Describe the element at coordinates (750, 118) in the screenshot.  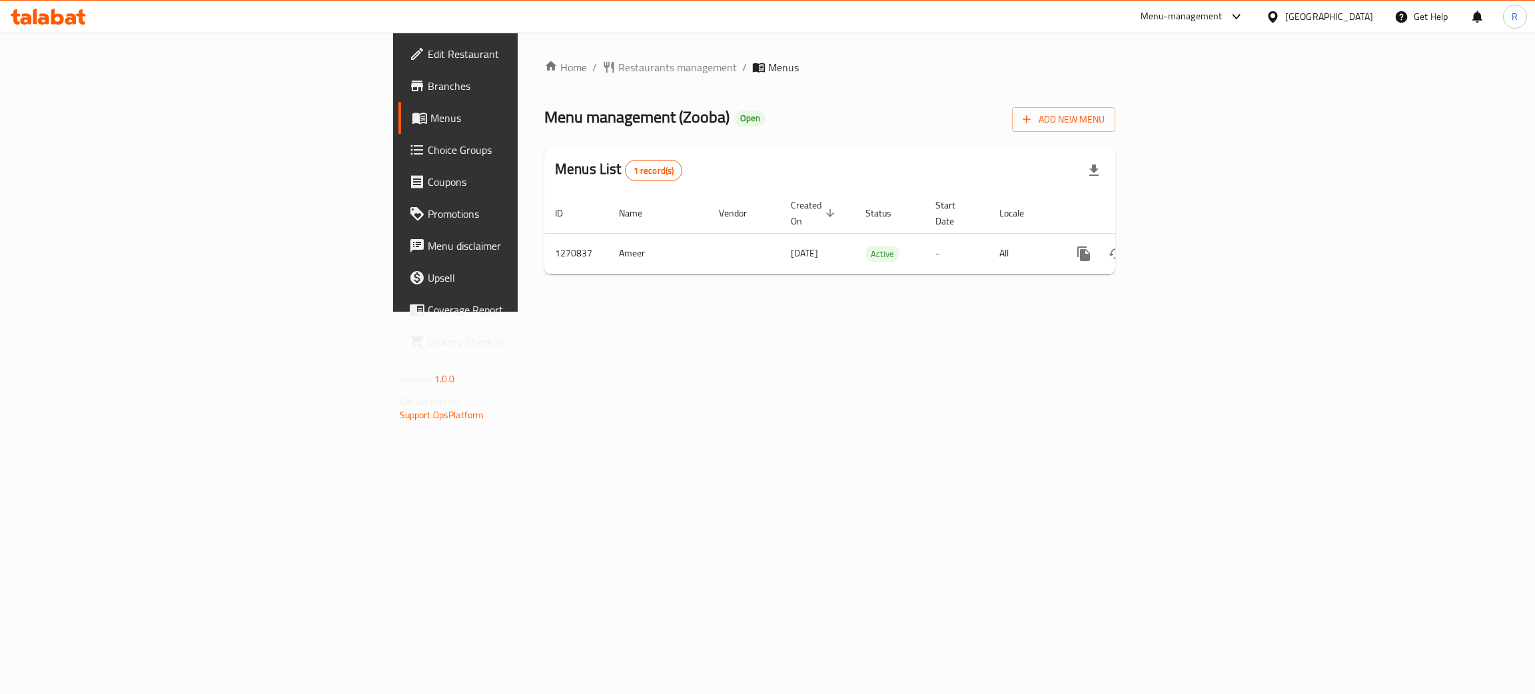
I see `span: Open` at that location.